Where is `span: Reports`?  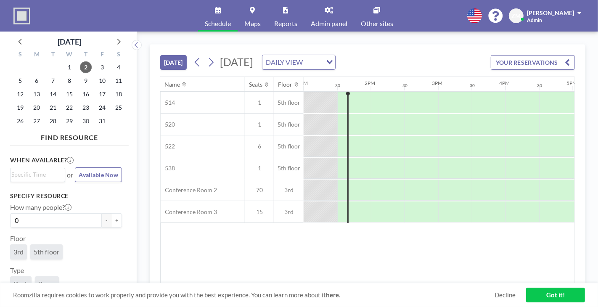 span: Reports is located at coordinates (286, 24).